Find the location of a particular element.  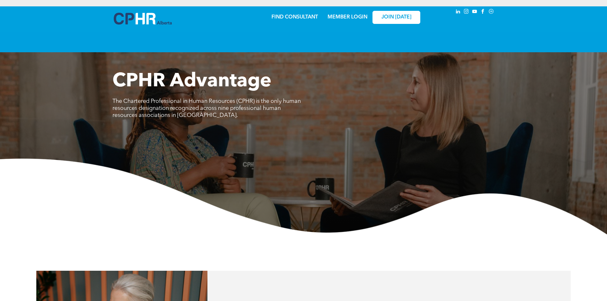

span: The Chartered Professional in Human Resources (CPHR) is the only human resources designation reco... is located at coordinates (207, 108).